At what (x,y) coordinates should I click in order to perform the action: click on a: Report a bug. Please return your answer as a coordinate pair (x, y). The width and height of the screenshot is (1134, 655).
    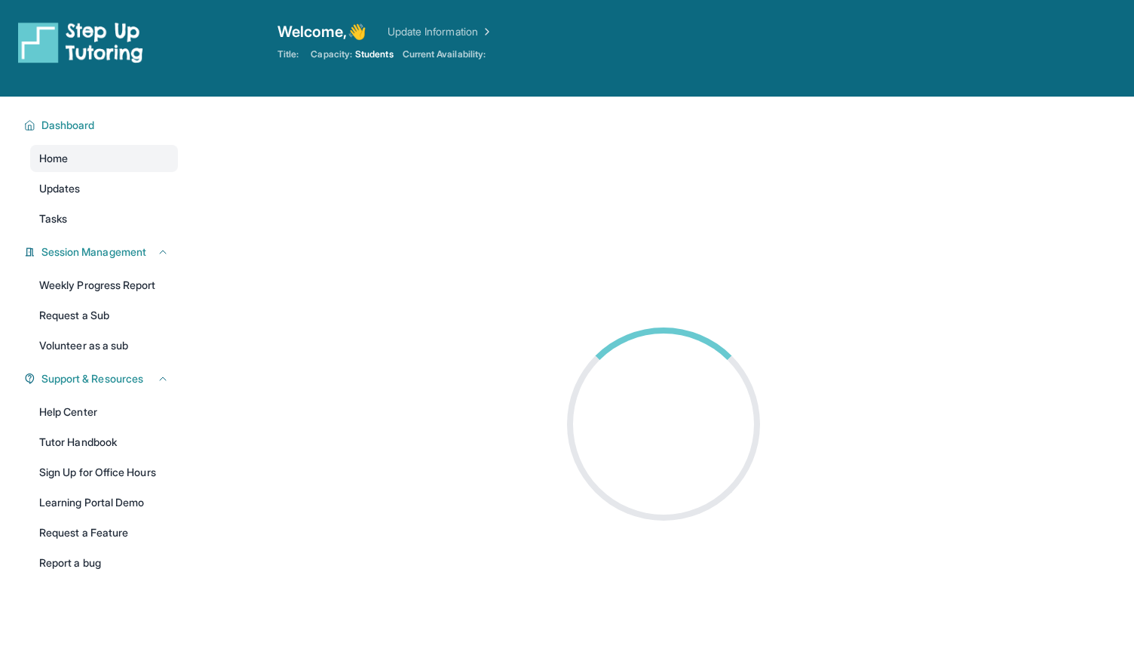
    Looking at the image, I should click on (104, 563).